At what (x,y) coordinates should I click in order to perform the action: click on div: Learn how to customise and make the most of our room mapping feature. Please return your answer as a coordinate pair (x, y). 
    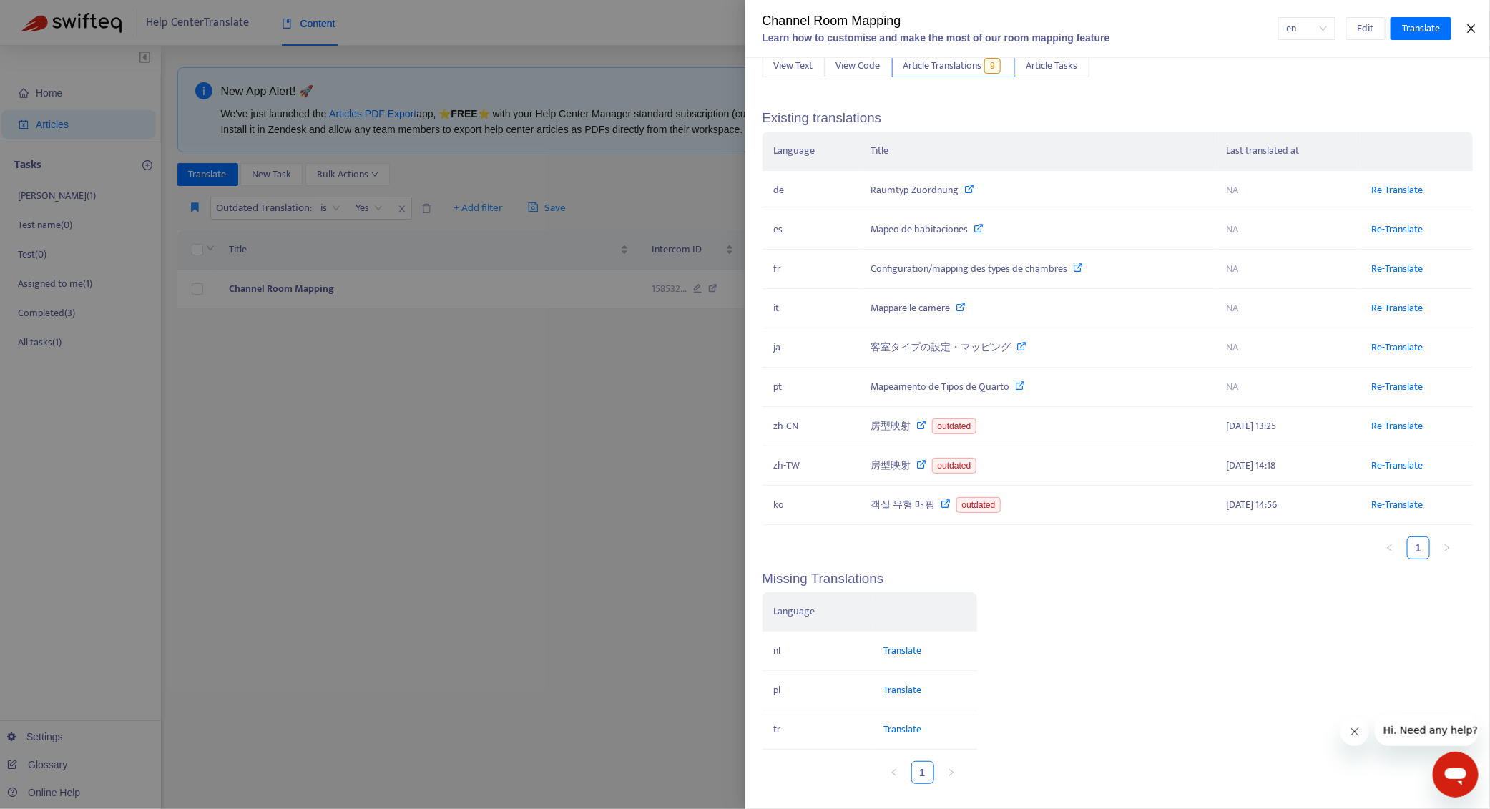
    Looking at the image, I should click on (1020, 38).